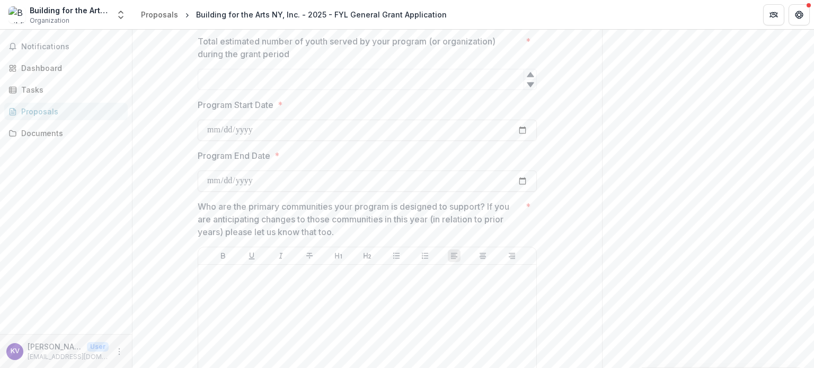  I want to click on a: Tasks, so click(66, 90).